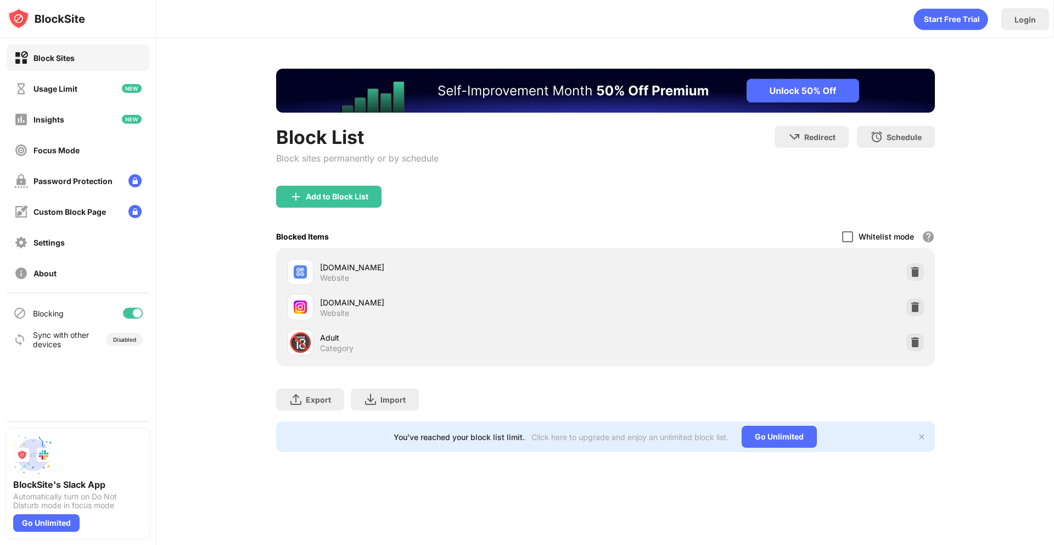 This screenshot has width=1054, height=545. Describe the element at coordinates (21, 211) in the screenshot. I see `img: customize-block-page-off.svg` at that location.